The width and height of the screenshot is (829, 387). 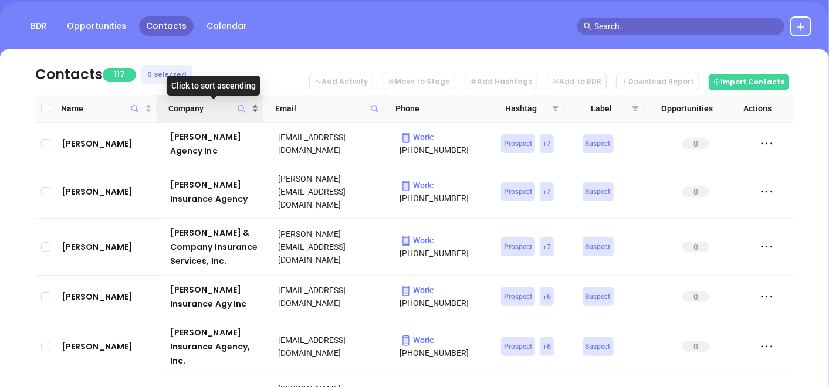 What do you see at coordinates (167, 74) in the screenshot?
I see `div: 0 Selected` at bounding box center [167, 74].